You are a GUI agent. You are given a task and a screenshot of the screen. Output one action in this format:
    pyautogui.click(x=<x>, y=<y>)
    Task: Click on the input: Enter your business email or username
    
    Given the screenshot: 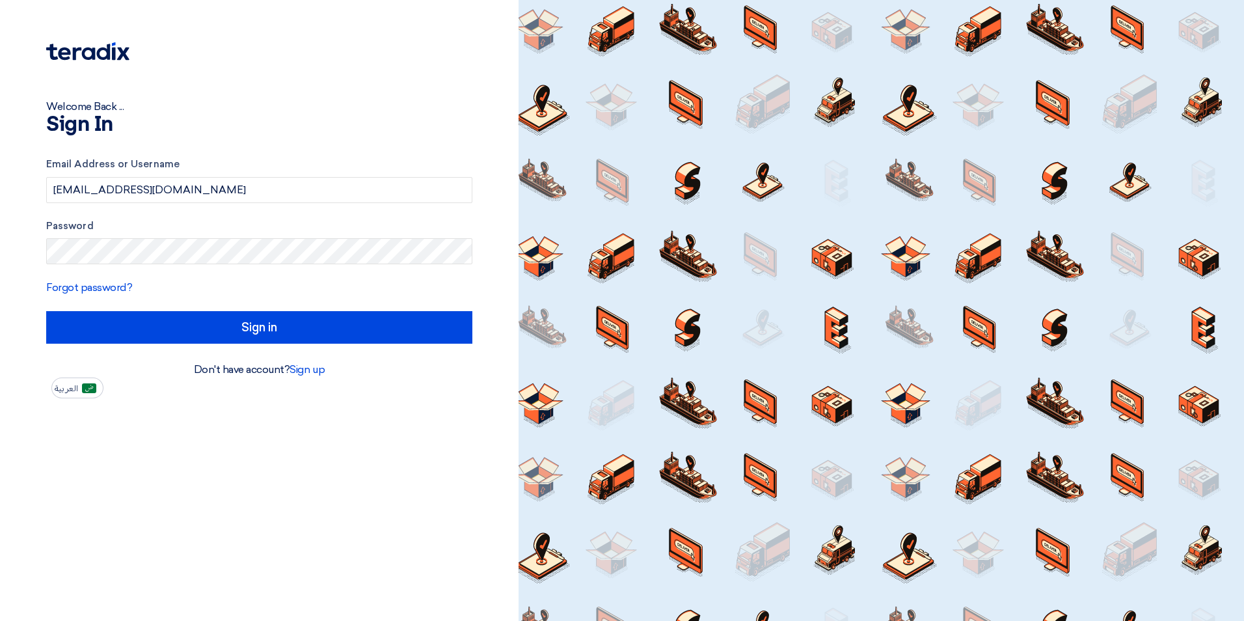 What is the action you would take?
    pyautogui.click(x=259, y=190)
    